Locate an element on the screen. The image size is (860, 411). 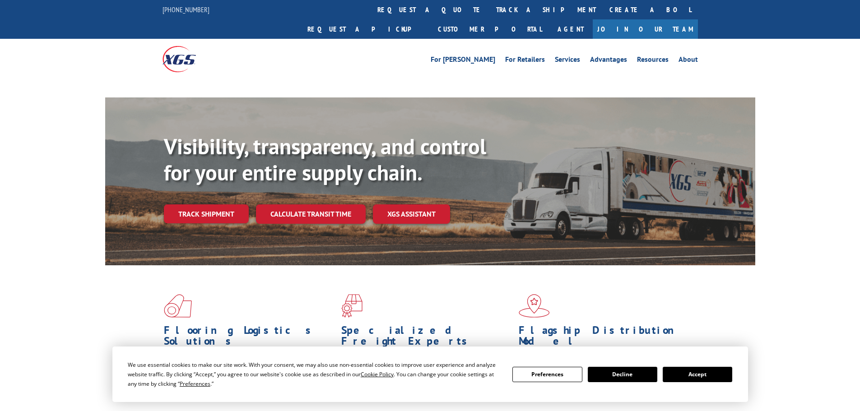
a: Track shipment is located at coordinates (206, 214).